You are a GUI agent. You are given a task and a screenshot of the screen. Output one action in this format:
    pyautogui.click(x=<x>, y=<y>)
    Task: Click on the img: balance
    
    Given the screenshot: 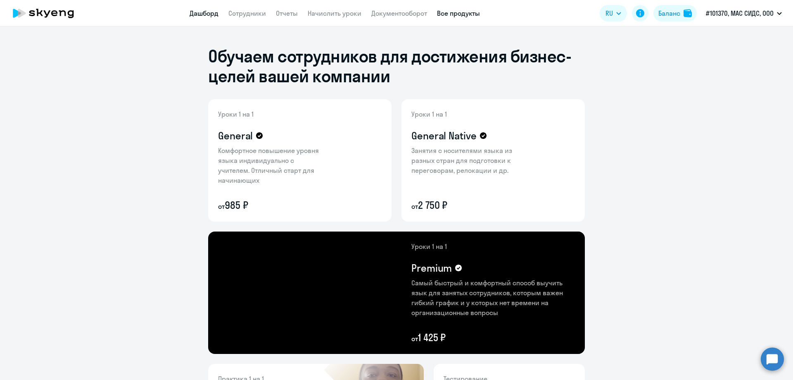 What is the action you would take?
    pyautogui.click(x=688, y=13)
    